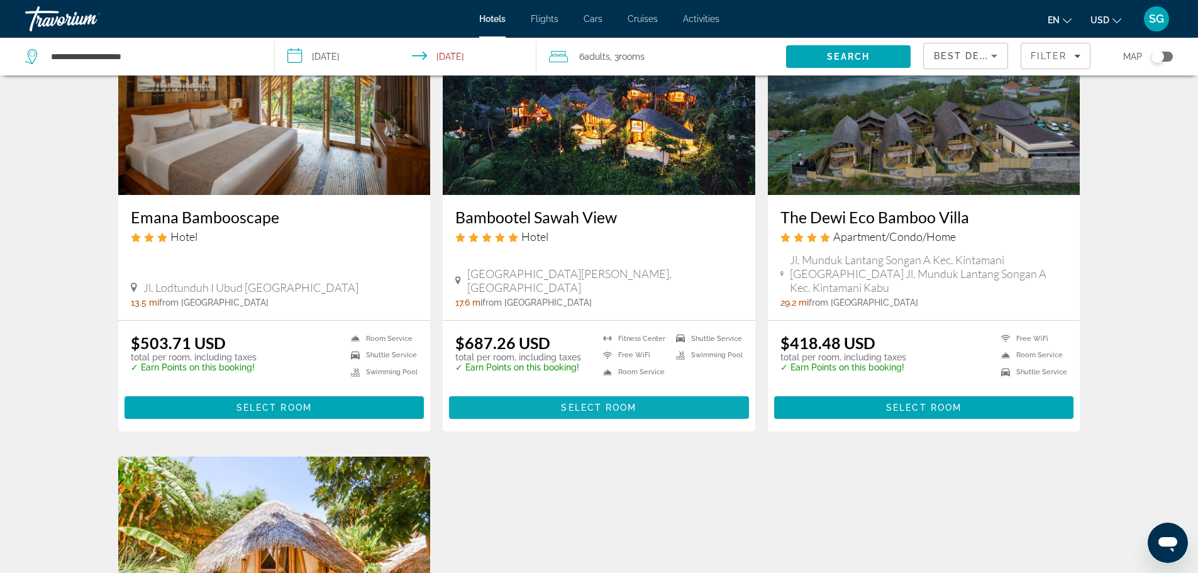  I want to click on a: The Dewi Eco Bamboo Villa, so click(924, 217).